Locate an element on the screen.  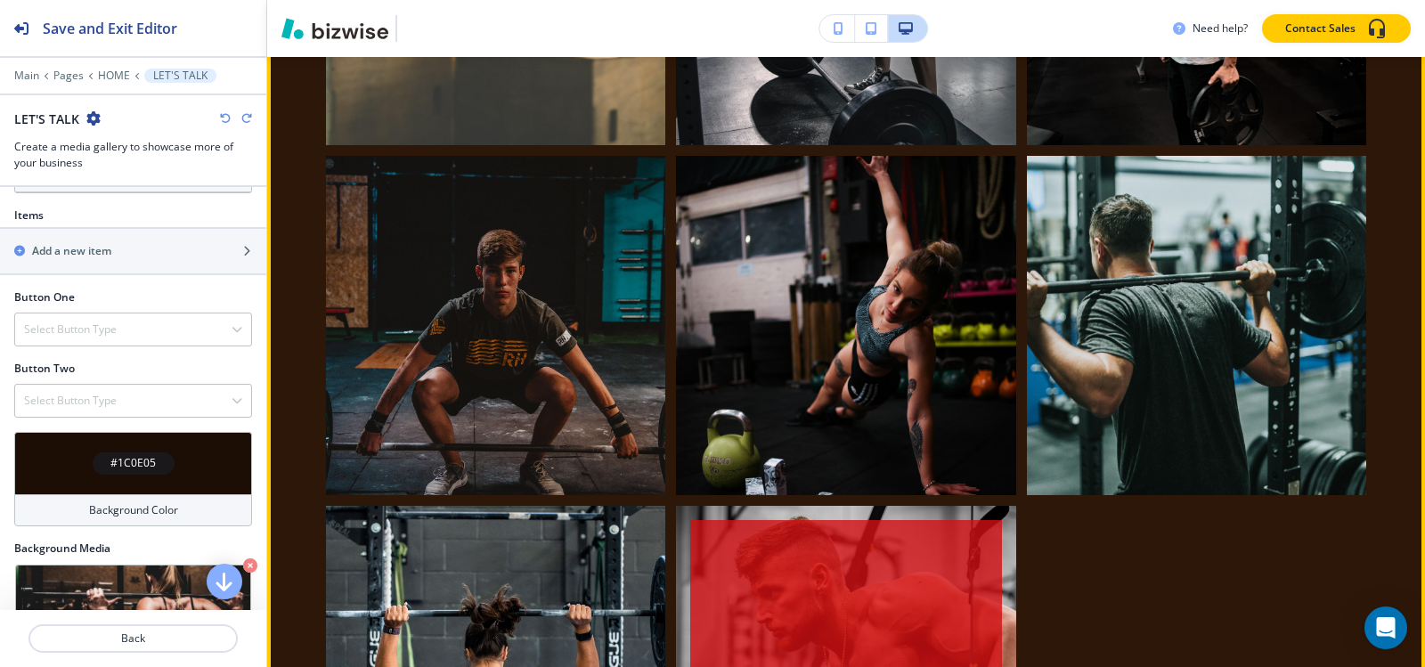
button: LET'S TALK is located at coordinates (180, 76).